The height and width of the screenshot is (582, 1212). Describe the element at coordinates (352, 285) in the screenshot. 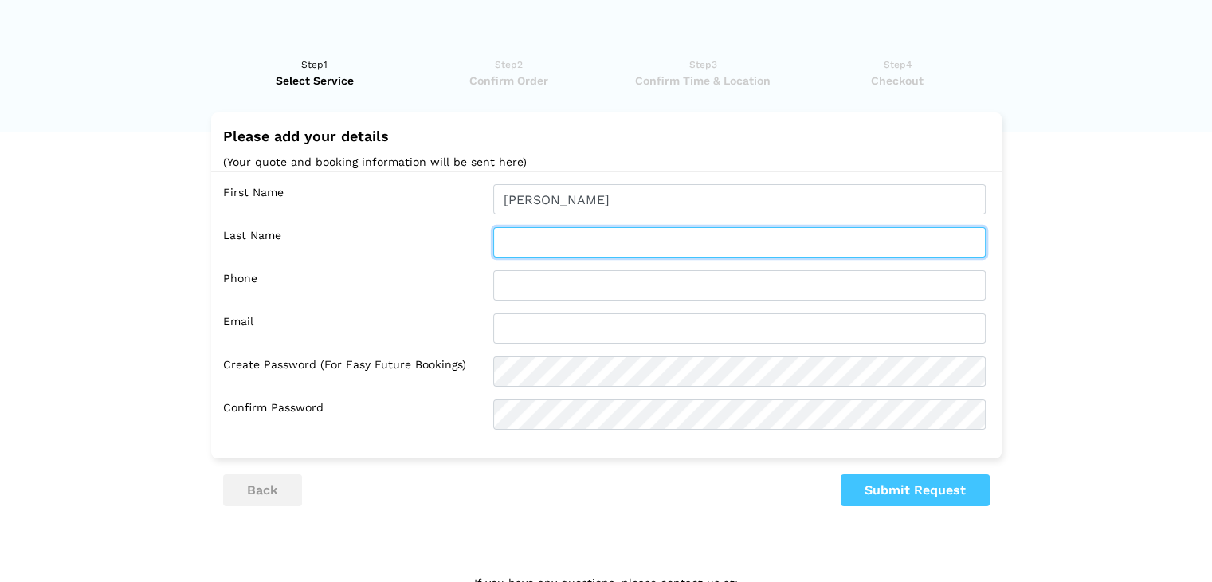

I see `label: Phone` at that location.